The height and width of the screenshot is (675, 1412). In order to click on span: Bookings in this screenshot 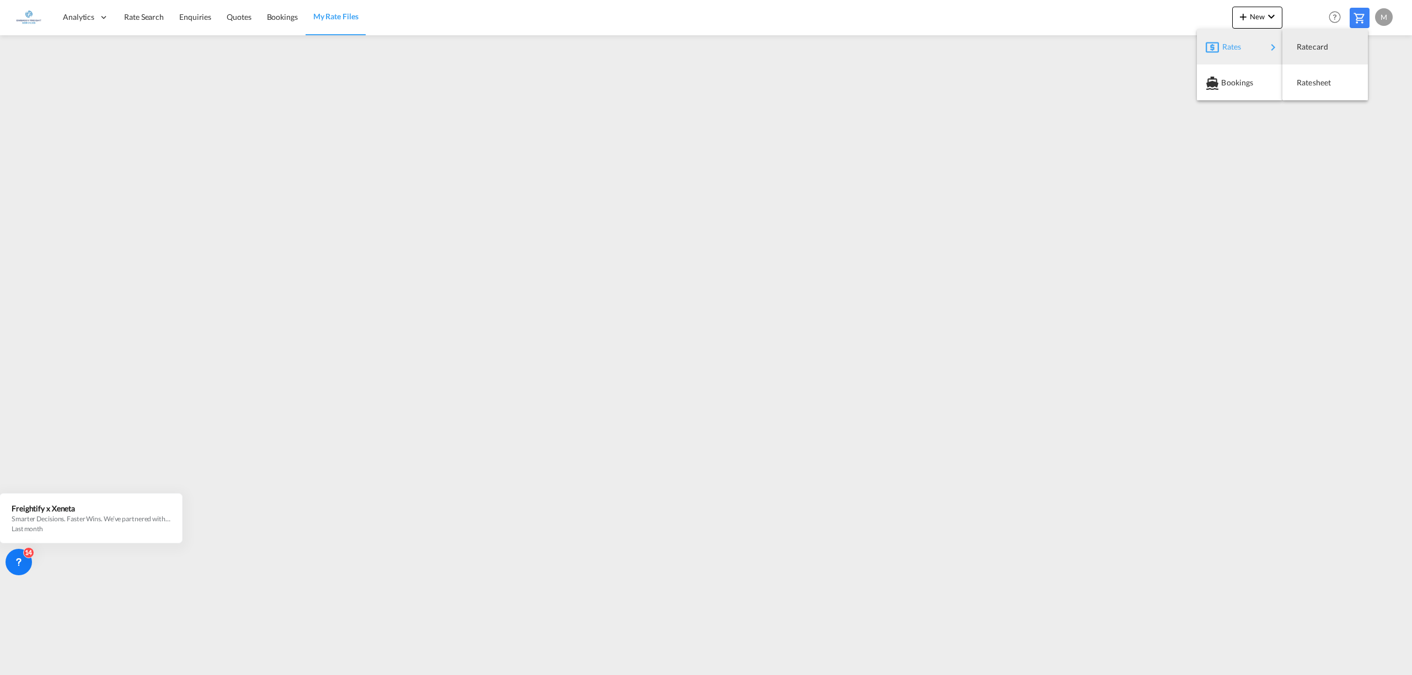, I will do `click(1227, 83)`.